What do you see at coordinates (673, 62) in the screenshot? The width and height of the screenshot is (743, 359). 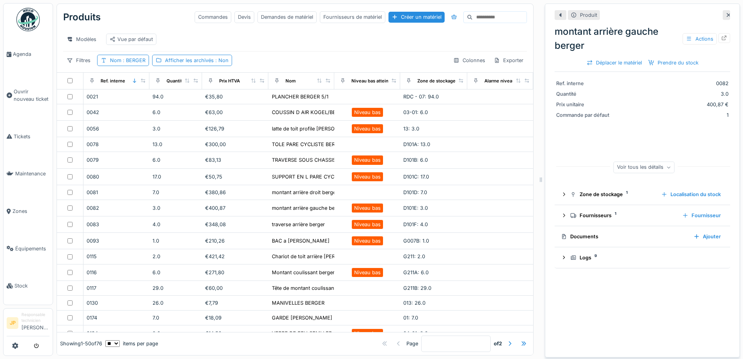 I see `div: Prendre du stock` at bounding box center [673, 62].